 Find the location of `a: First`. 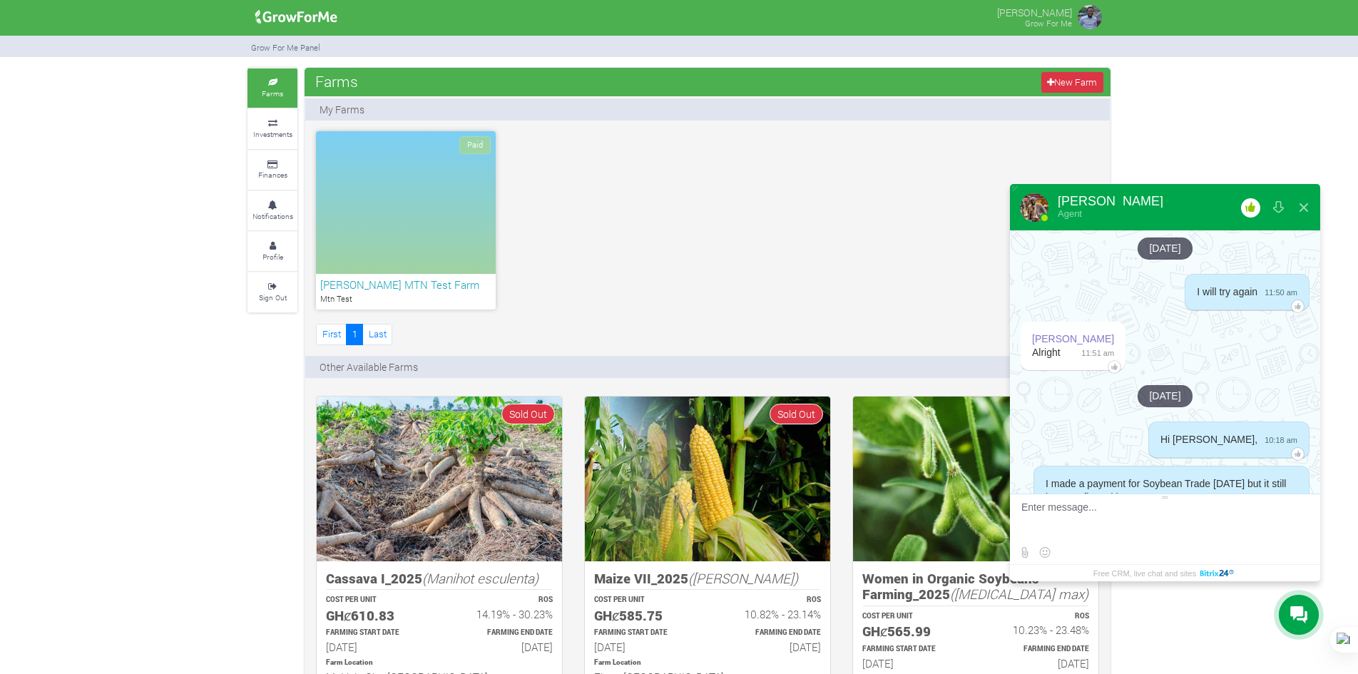

a: First is located at coordinates (331, 334).